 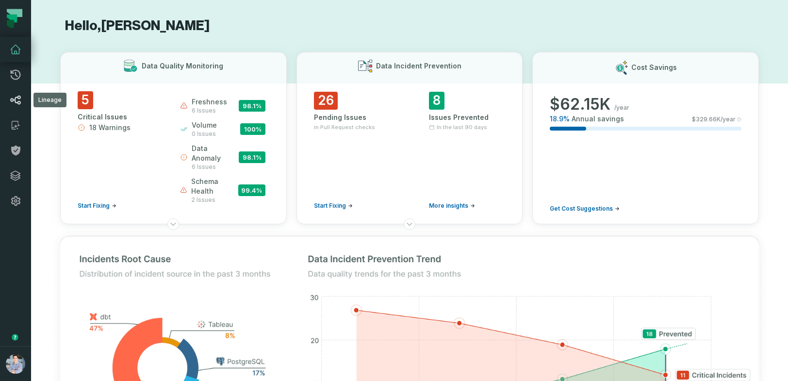 I want to click on span: 18 Warnings, so click(x=110, y=128).